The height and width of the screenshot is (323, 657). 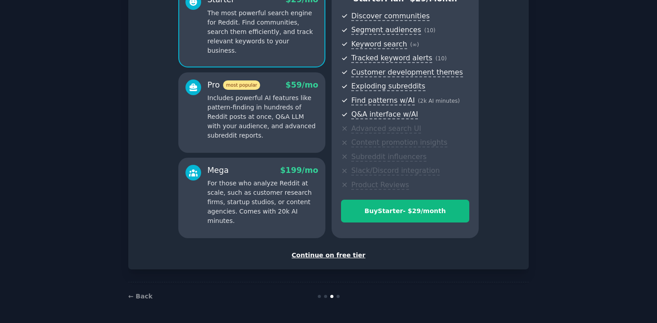 What do you see at coordinates (380, 185) in the screenshot?
I see `span: Product Reviews` at bounding box center [380, 185].